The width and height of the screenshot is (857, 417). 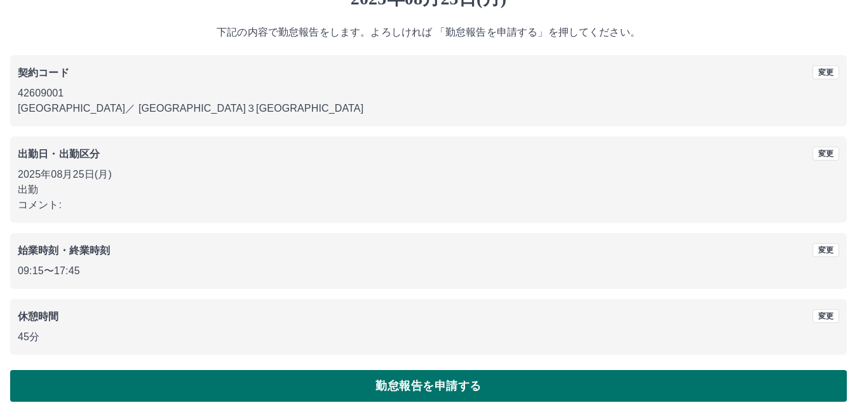 I want to click on b: 出勤日・出勤区分, so click(x=58, y=154).